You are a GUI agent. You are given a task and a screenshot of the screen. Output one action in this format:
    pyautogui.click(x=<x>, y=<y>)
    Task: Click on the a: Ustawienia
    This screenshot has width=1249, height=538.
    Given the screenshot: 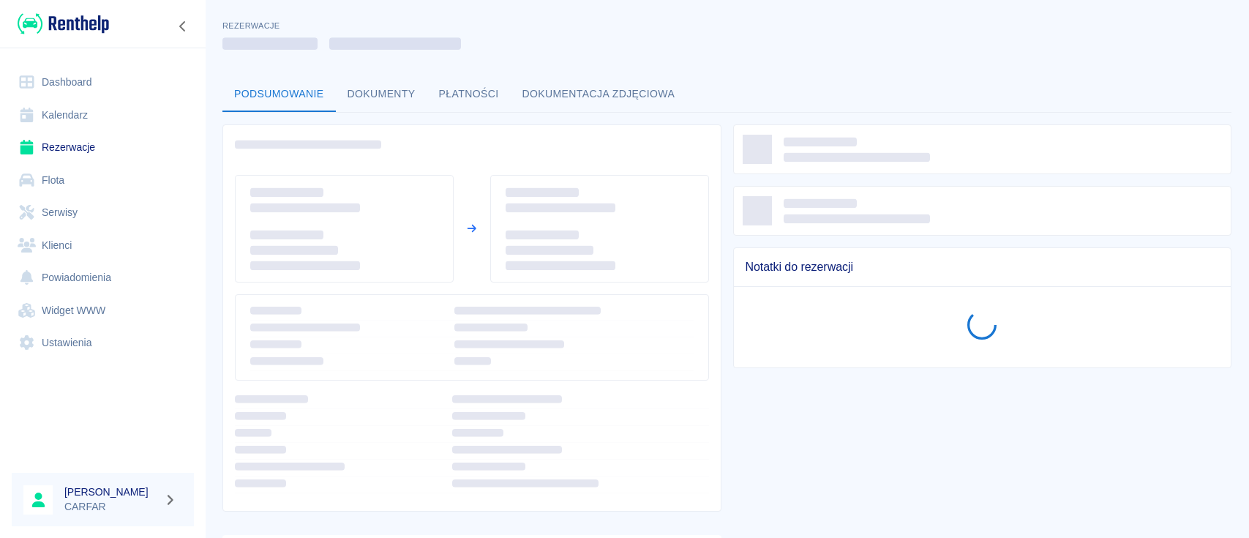 What is the action you would take?
    pyautogui.click(x=102, y=343)
    